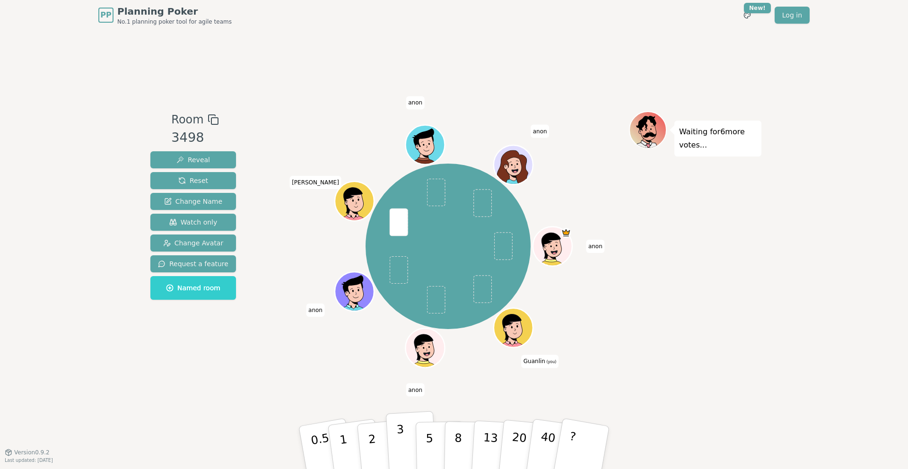 The width and height of the screenshot is (908, 469). Describe the element at coordinates (757, 8) in the screenshot. I see `div: New!` at that location.